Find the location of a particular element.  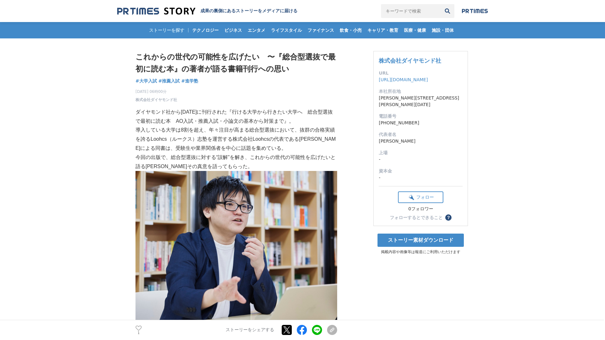

p: ストーリーをシェアする is located at coordinates (250, 331).